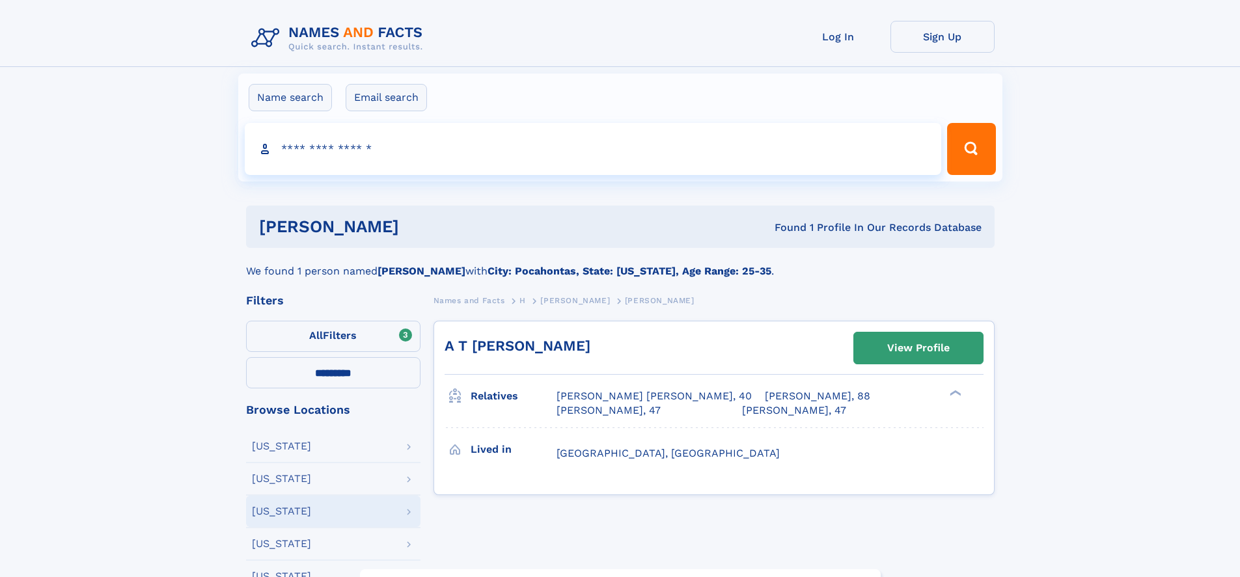 This screenshot has width=1240, height=577. What do you see at coordinates (514, 450) in the screenshot?
I see `h3: Lived in` at bounding box center [514, 450].